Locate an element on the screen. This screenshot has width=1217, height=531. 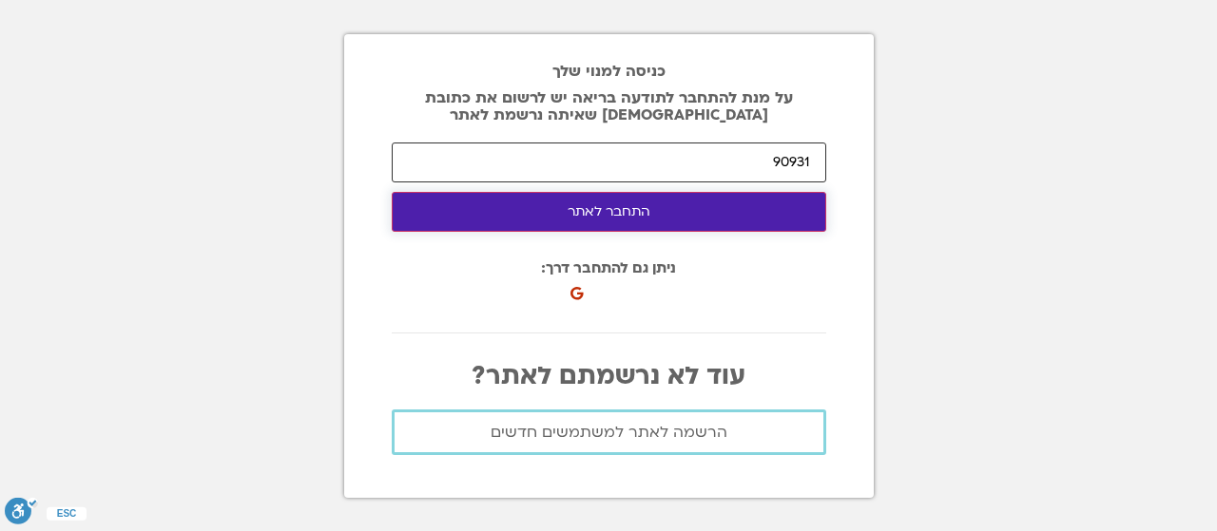
button: התחבר לאתר is located at coordinates (608, 212).